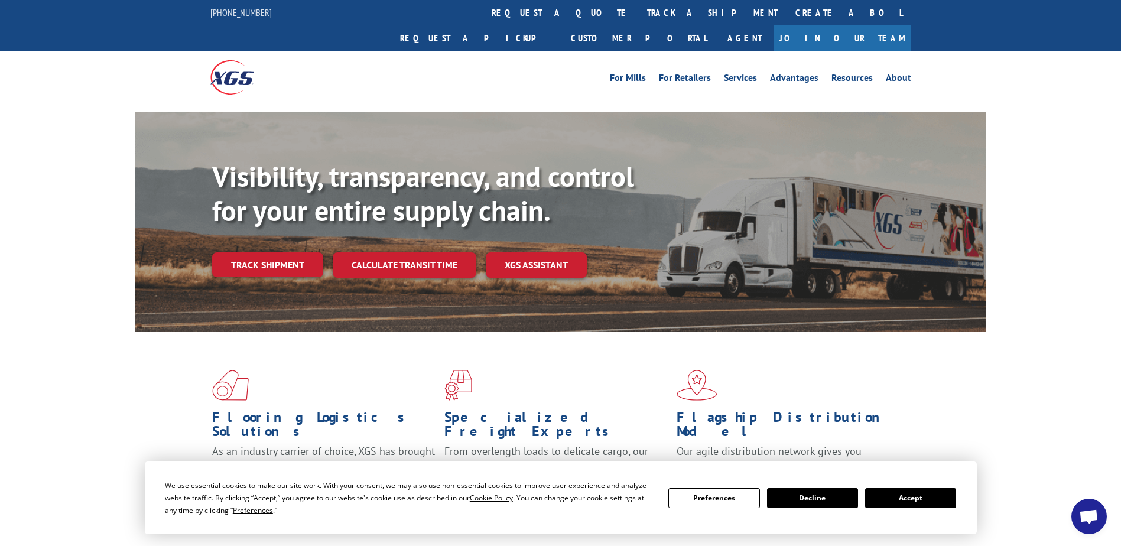 The height and width of the screenshot is (546, 1121). What do you see at coordinates (231, 385) in the screenshot?
I see `img: xgs-icon-total-supply-chain-intelligence-red` at bounding box center [231, 385].